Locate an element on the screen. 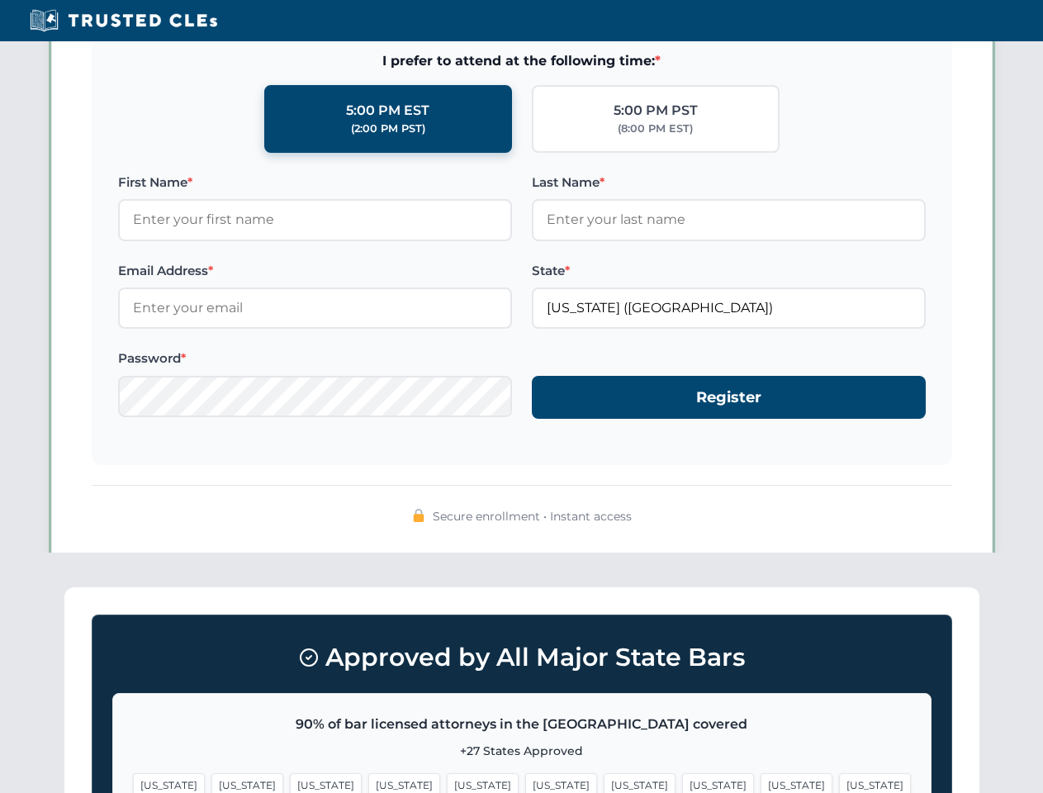  img: Trusted CLEs is located at coordinates (123, 21).